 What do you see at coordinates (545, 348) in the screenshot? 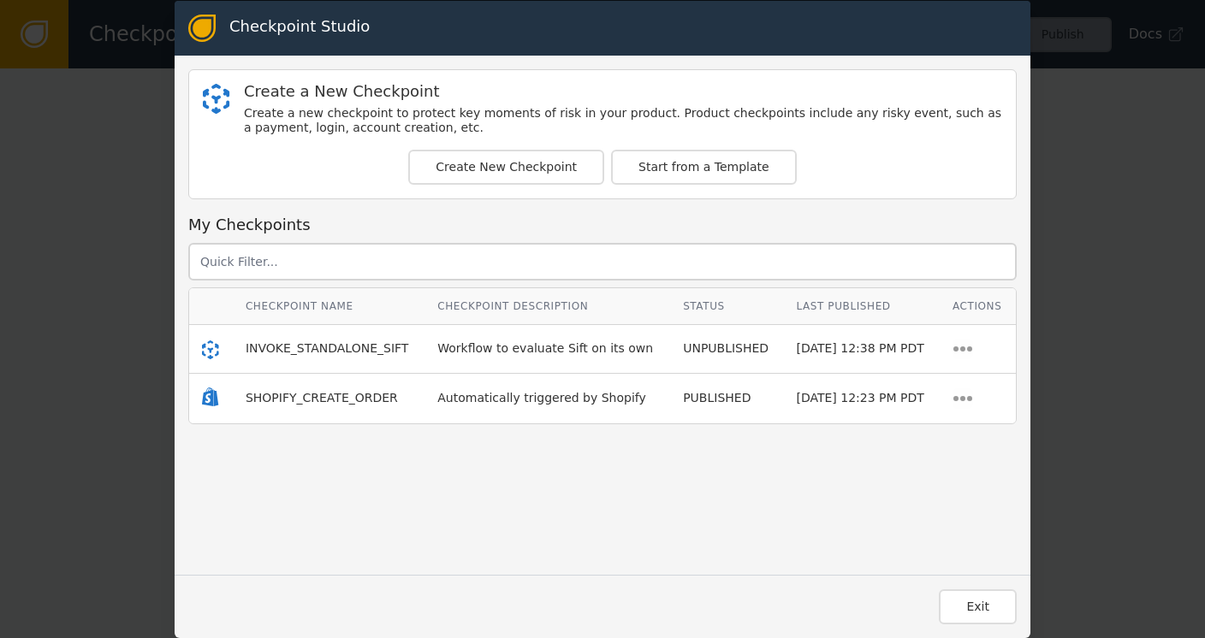
I see `span: Workflow to evaluate Sift on its own` at bounding box center [545, 348].